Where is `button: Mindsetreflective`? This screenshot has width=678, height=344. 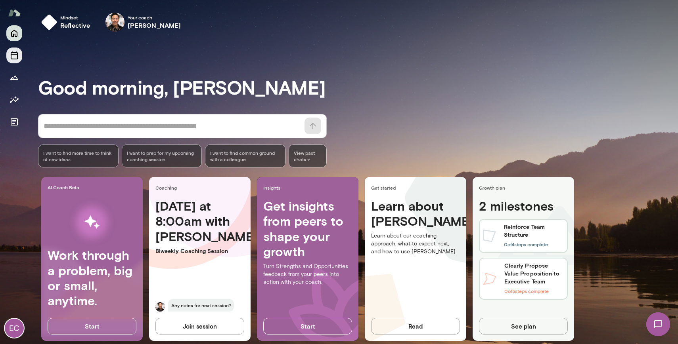
button: Mindsetreflective is located at coordinates (67, 22).